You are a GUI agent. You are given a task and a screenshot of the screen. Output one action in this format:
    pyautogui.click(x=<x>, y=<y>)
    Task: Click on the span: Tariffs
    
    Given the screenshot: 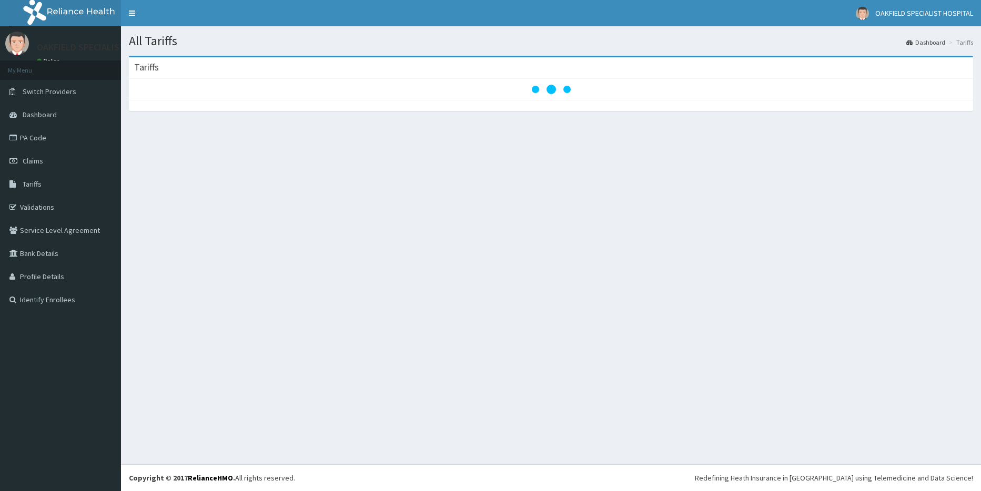 What is the action you would take?
    pyautogui.click(x=32, y=184)
    